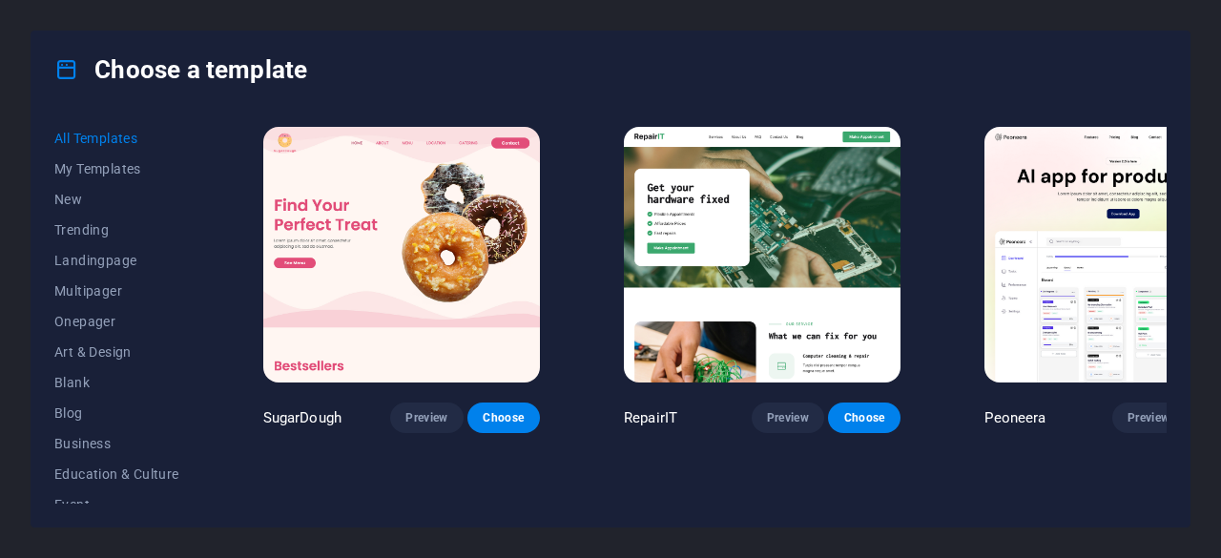  What do you see at coordinates (116, 291) in the screenshot?
I see `span: Multipager` at bounding box center [116, 291].